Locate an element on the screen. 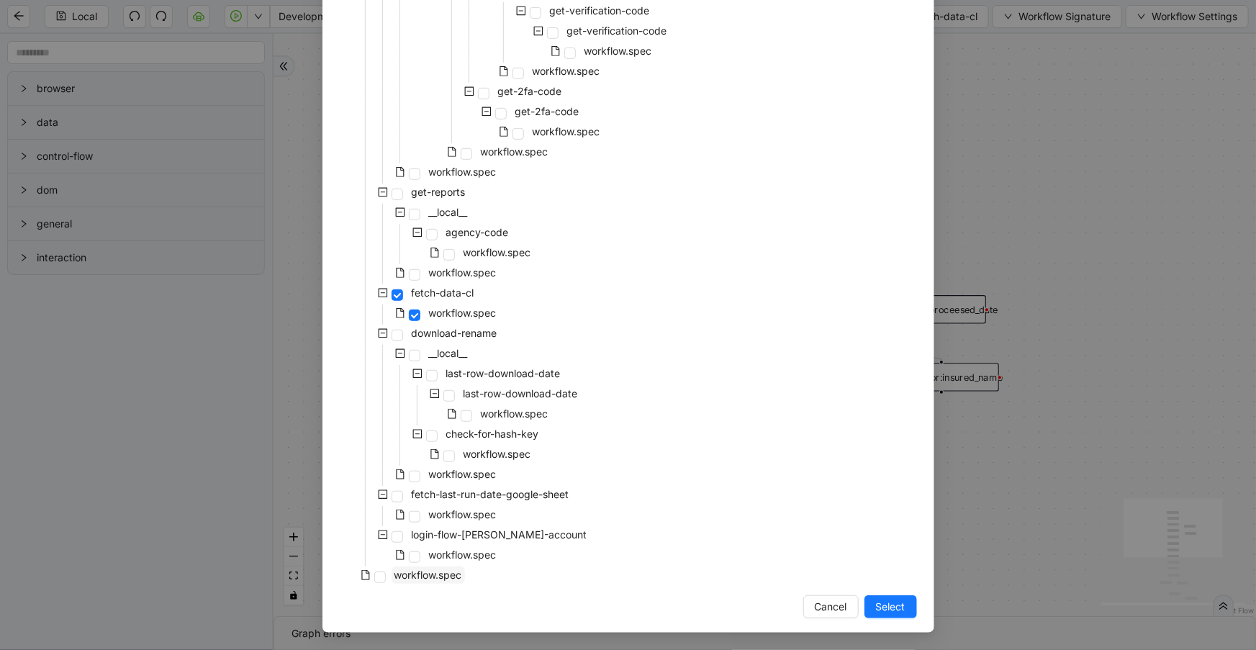 This screenshot has width=1256, height=650. span: agency-code is located at coordinates (477, 232).